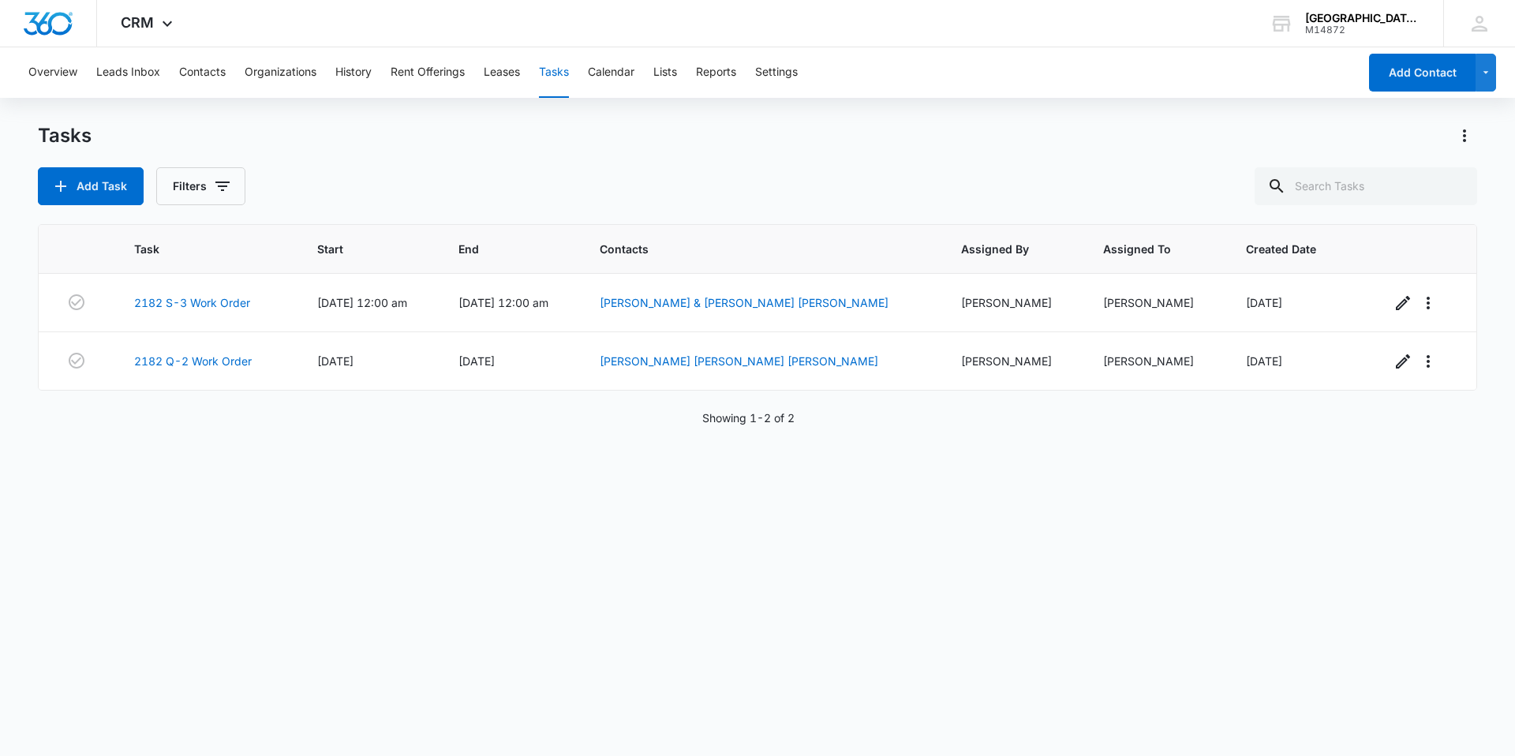  Describe the element at coordinates (1001, 249) in the screenshot. I see `span: Assigned By` at that location.